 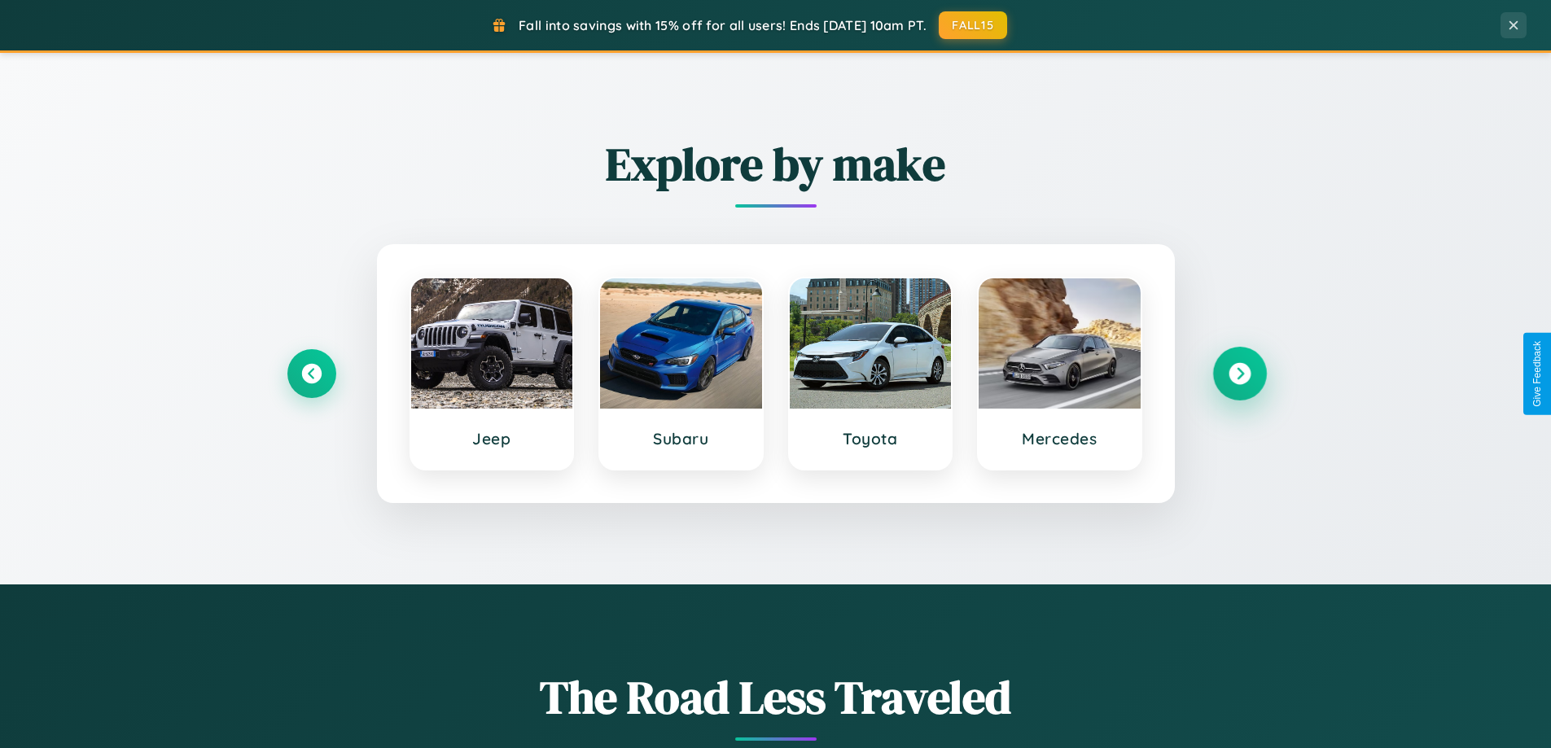 What do you see at coordinates (973, 25) in the screenshot?
I see `button: FALL15` at bounding box center [973, 25].